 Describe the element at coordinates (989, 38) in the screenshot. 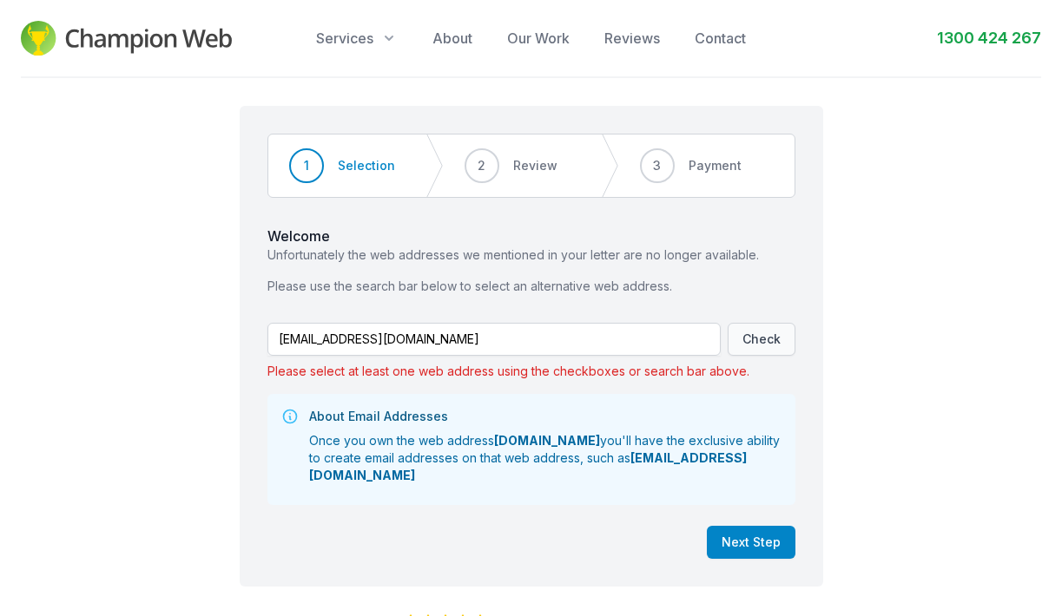

I see `a: 1300 424 267` at that location.